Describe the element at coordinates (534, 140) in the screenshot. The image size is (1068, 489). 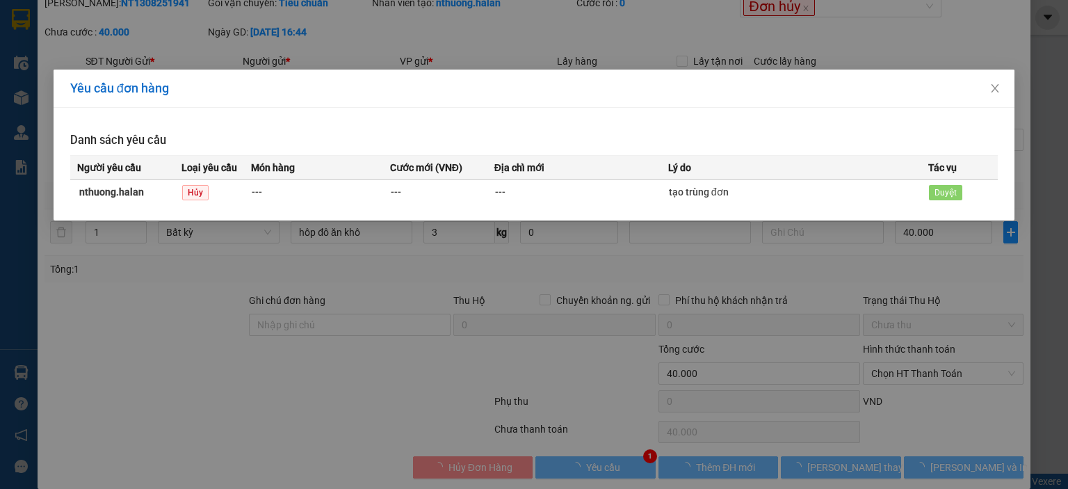
I see `h3: Danh sách yêu cầu` at that location.